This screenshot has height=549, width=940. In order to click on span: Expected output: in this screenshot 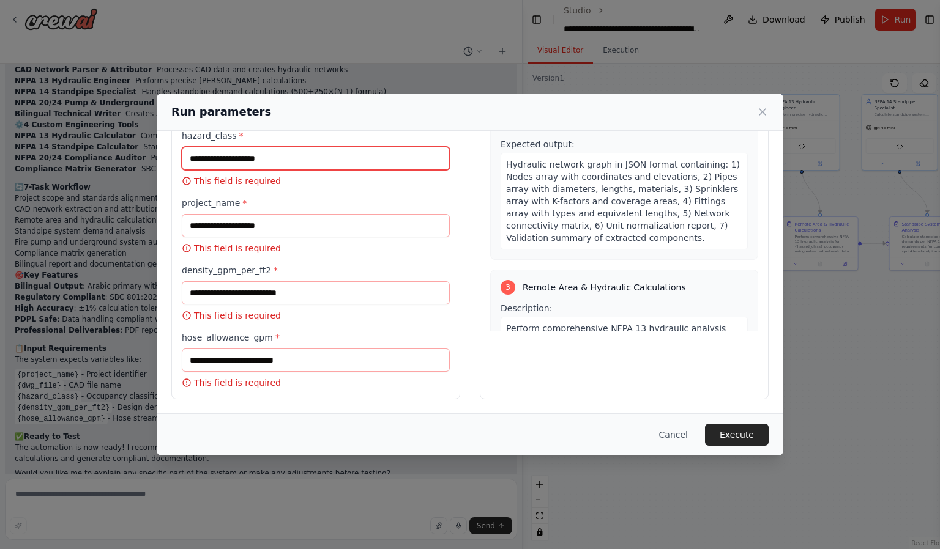, I will do `click(537, 144)`.